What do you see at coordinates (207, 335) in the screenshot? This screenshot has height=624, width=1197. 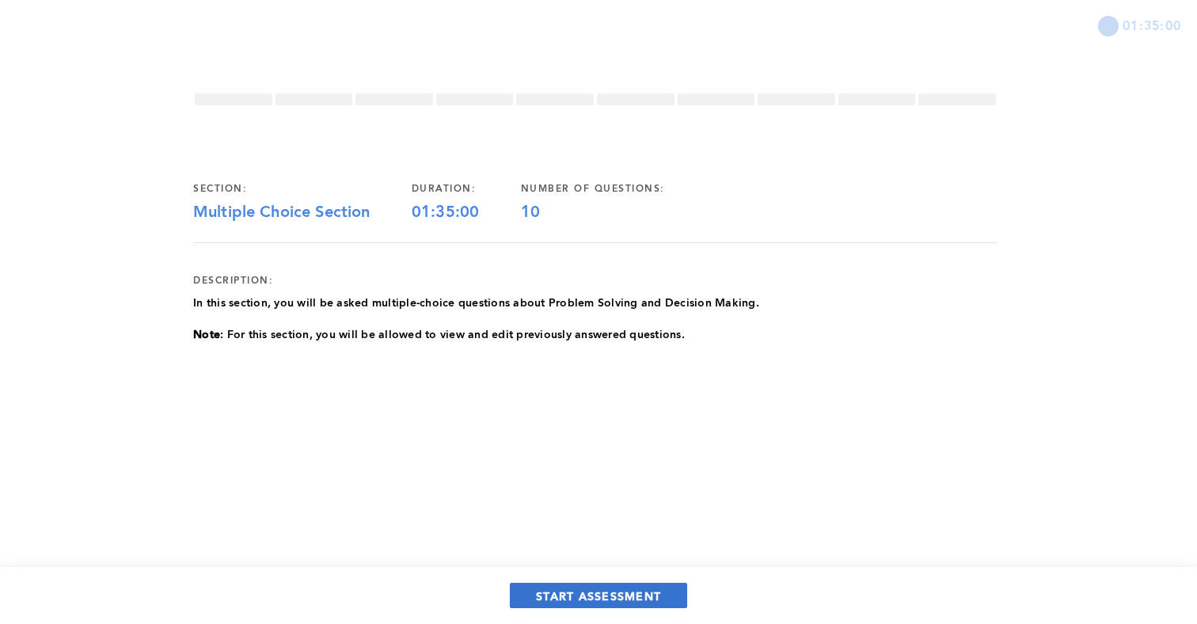 I see `strong: Note` at bounding box center [207, 335].